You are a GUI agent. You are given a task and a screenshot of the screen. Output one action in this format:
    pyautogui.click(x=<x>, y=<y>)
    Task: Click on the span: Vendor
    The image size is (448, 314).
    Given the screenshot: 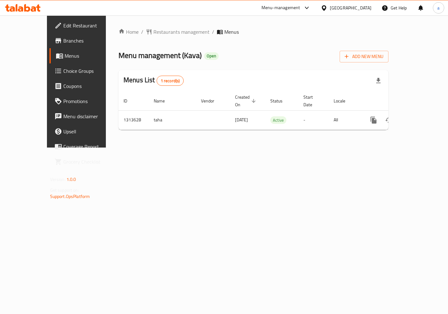 What is the action you would take?
    pyautogui.click(x=212, y=101)
    